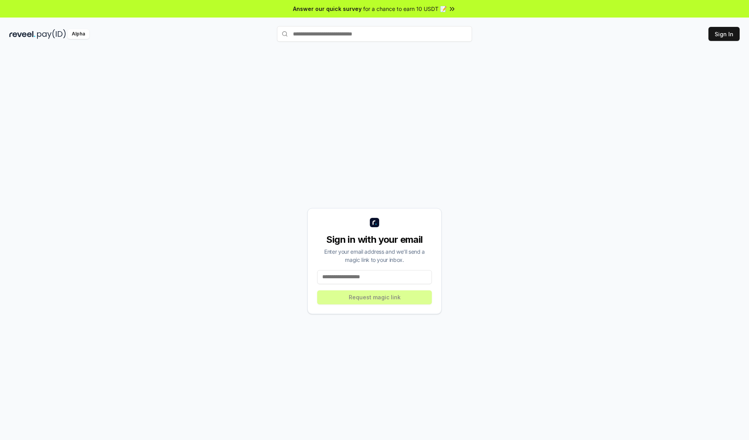 The width and height of the screenshot is (749, 440). What do you see at coordinates (51, 34) in the screenshot?
I see `img: pay_id` at bounding box center [51, 34].